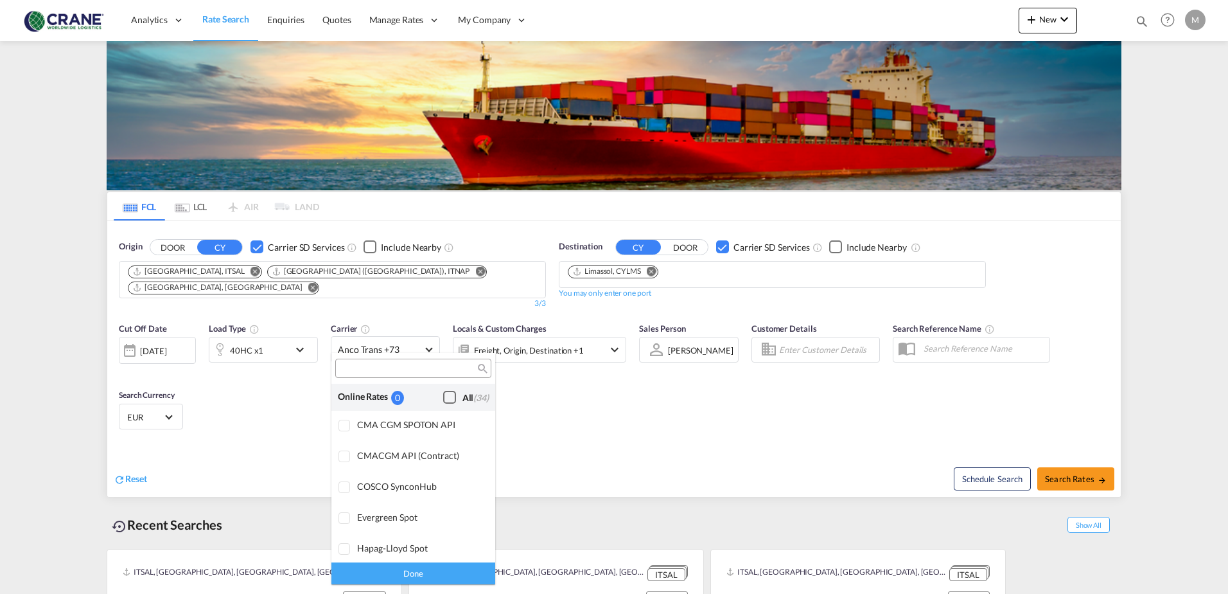  Describe the element at coordinates (421, 424) in the screenshot. I see `div: CMA CGM SPOTON API` at that location.